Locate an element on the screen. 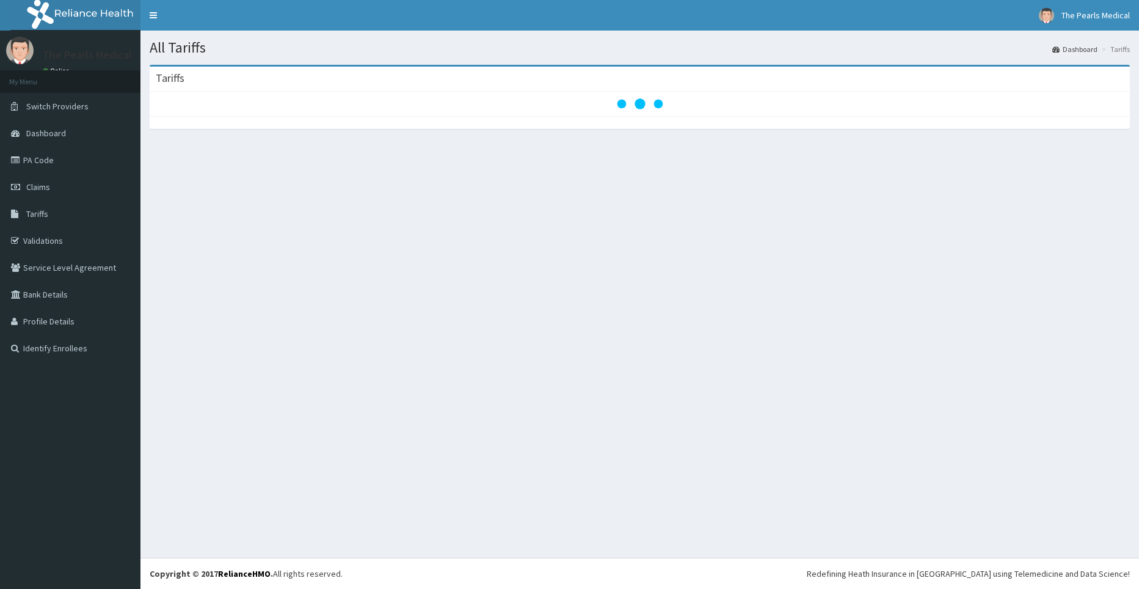 Image resolution: width=1139 pixels, height=589 pixels. p: The Pearls Medical is located at coordinates (87, 55).